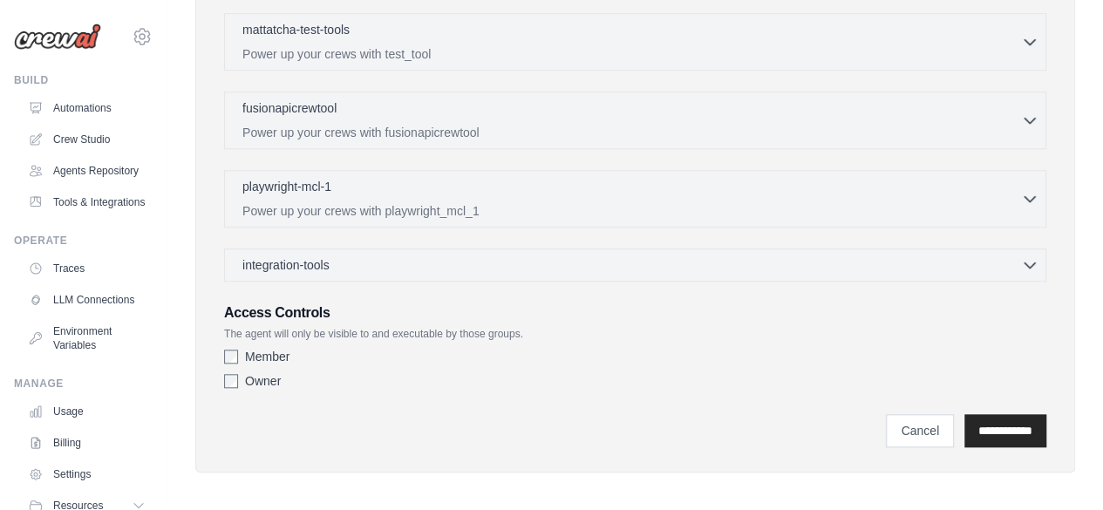 The height and width of the screenshot is (510, 1103). Describe the element at coordinates (86, 443) in the screenshot. I see `a: Billing` at that location.